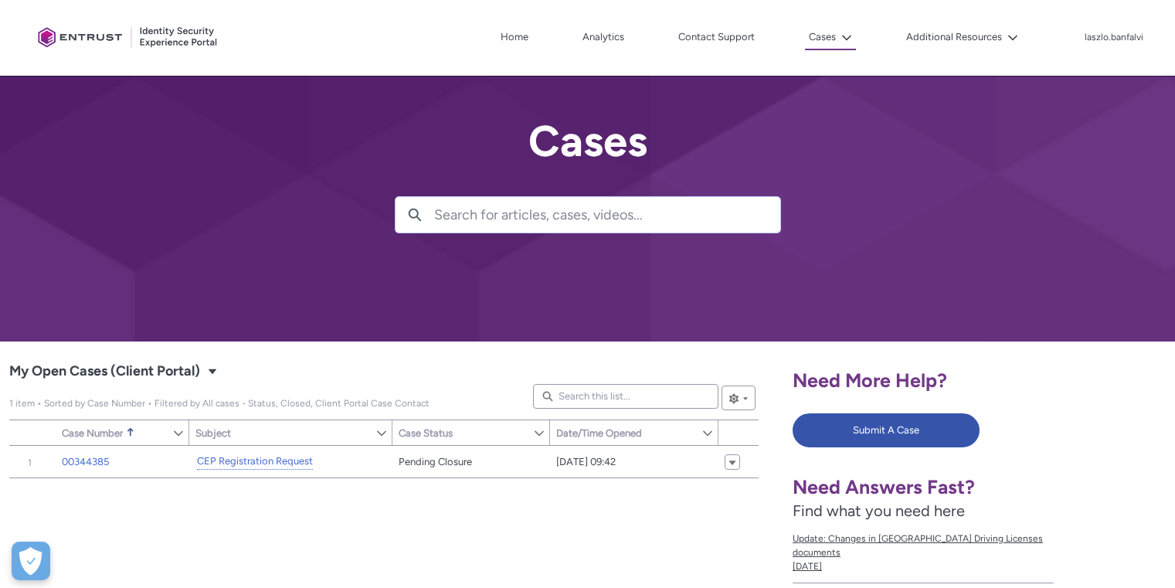 Image resolution: width=1175 pixels, height=588 pixels. What do you see at coordinates (435, 462) in the screenshot?
I see `span: Pending Closure` at bounding box center [435, 462].